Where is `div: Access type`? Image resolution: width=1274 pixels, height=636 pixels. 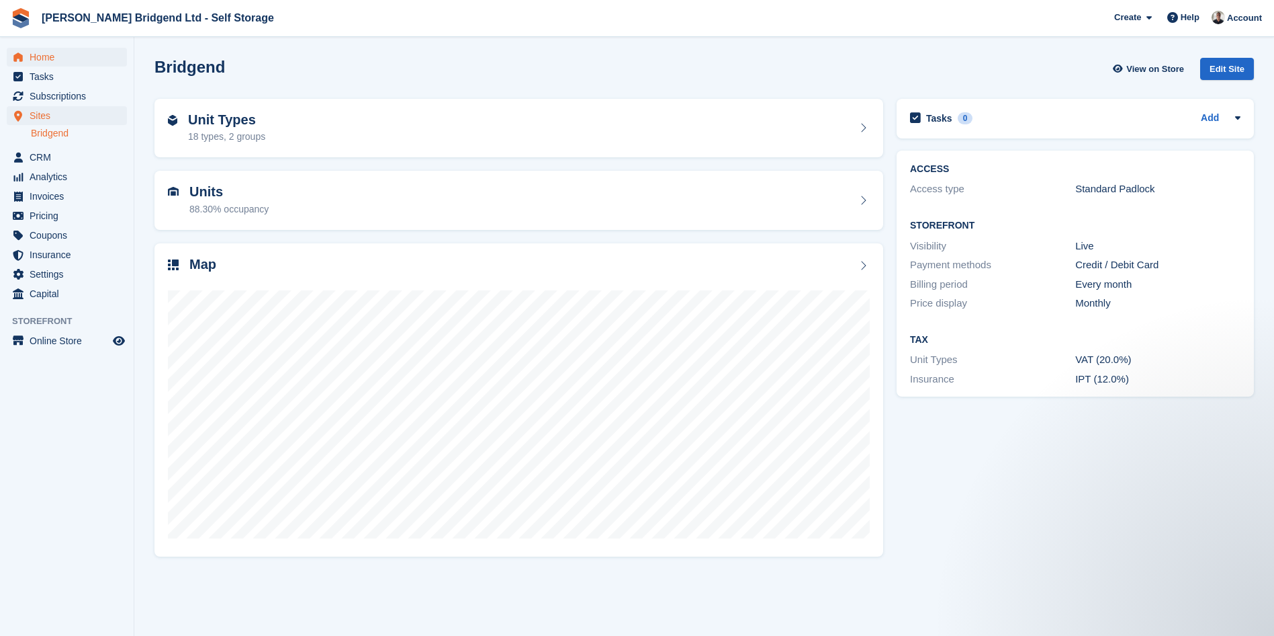
div: Access type is located at coordinates (993, 189).